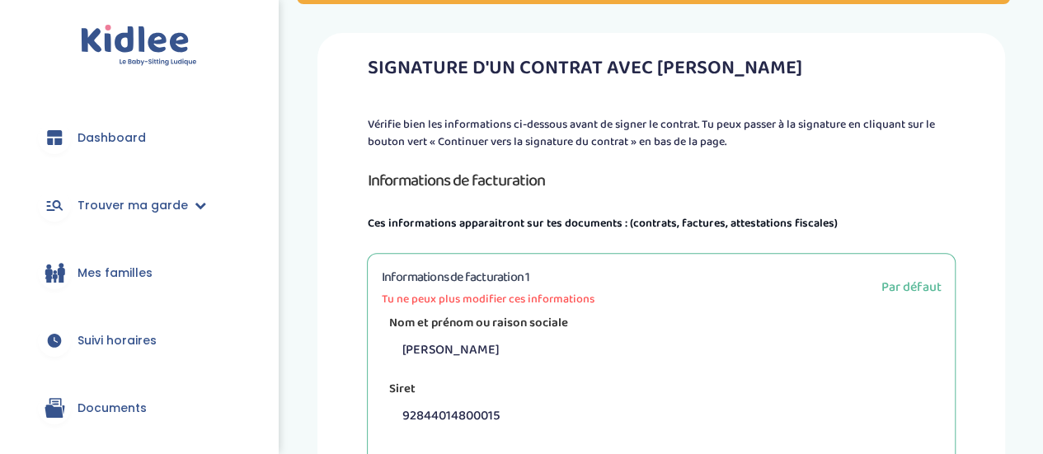  I want to click on span: Trouver ma garde, so click(133, 205).